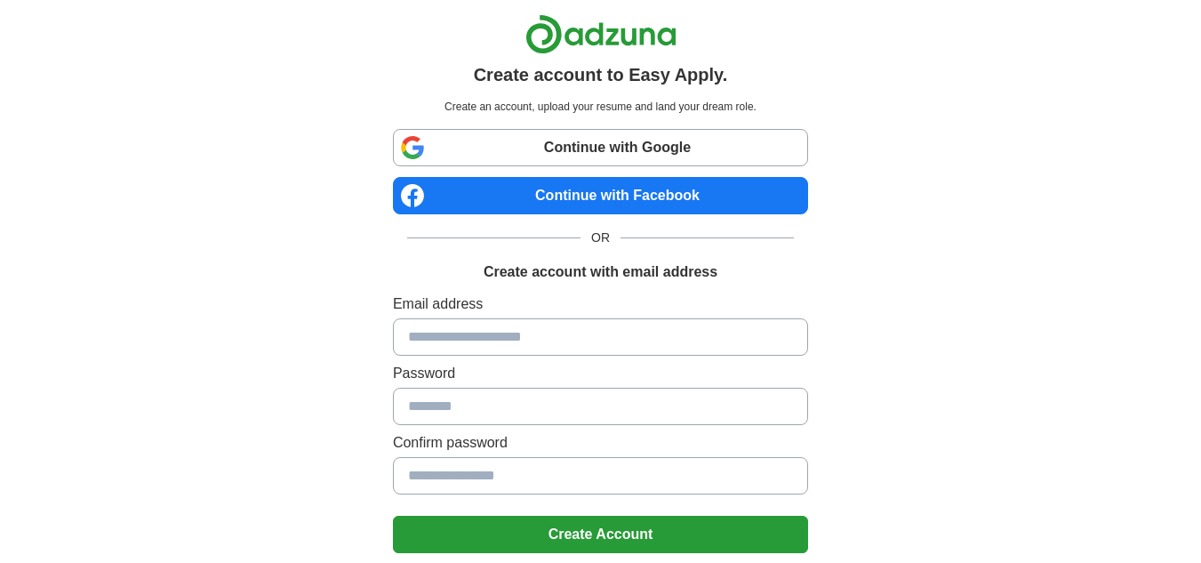 This screenshot has width=1201, height=563. I want to click on img: Adzuna logo, so click(601, 34).